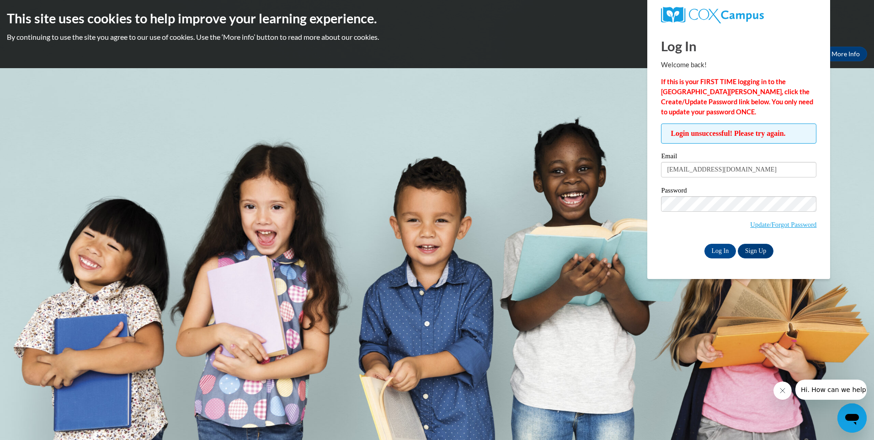 The image size is (874, 440). Describe the element at coordinates (739, 192) in the screenshot. I see `label: Password` at that location.